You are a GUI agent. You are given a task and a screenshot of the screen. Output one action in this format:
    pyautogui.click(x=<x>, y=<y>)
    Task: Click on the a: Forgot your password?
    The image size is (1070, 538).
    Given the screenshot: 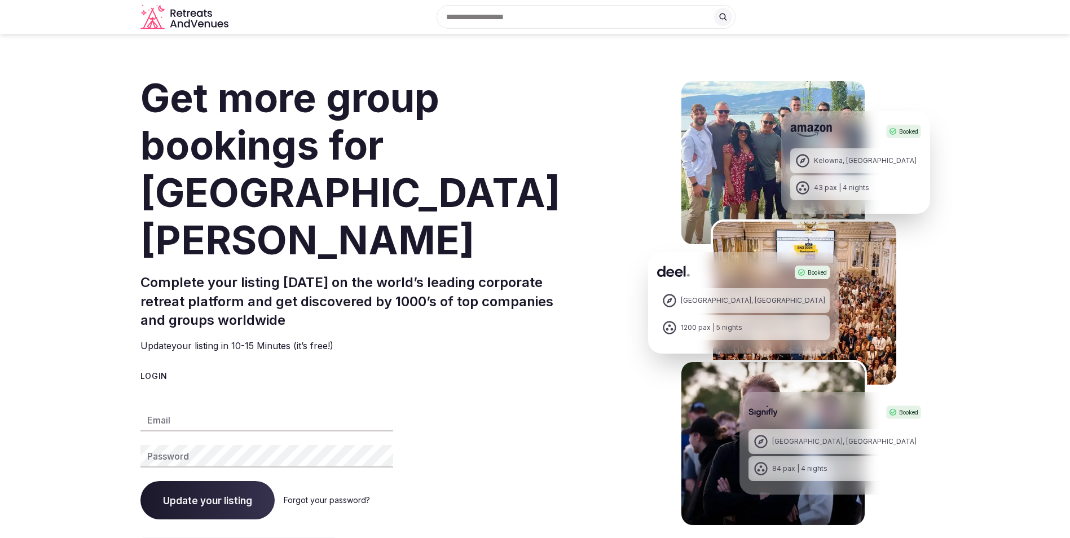 What is the action you would take?
    pyautogui.click(x=327, y=500)
    